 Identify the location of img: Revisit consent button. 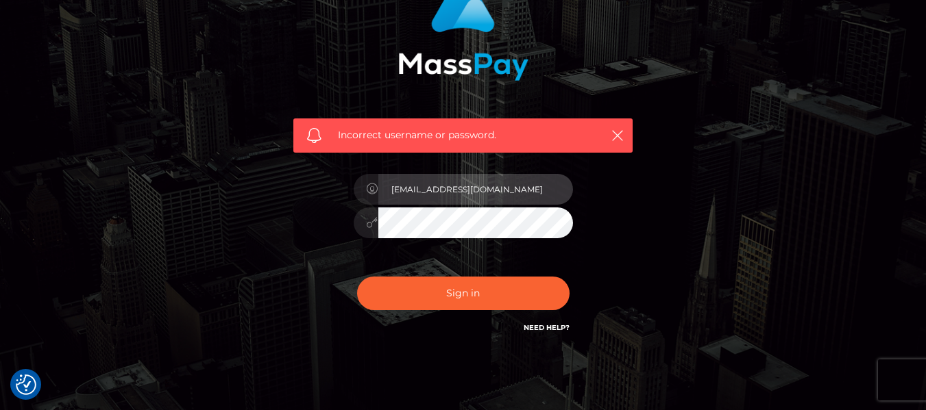
(26, 385).